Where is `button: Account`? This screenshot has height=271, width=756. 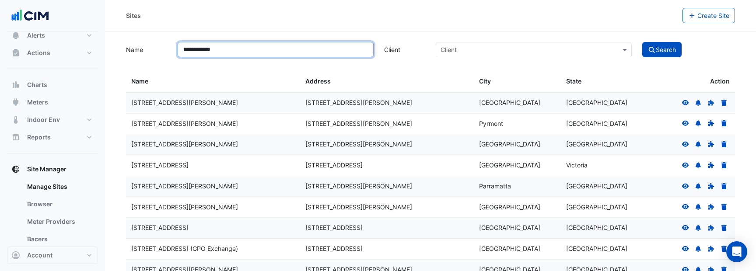
button: Account is located at coordinates (53, 256).